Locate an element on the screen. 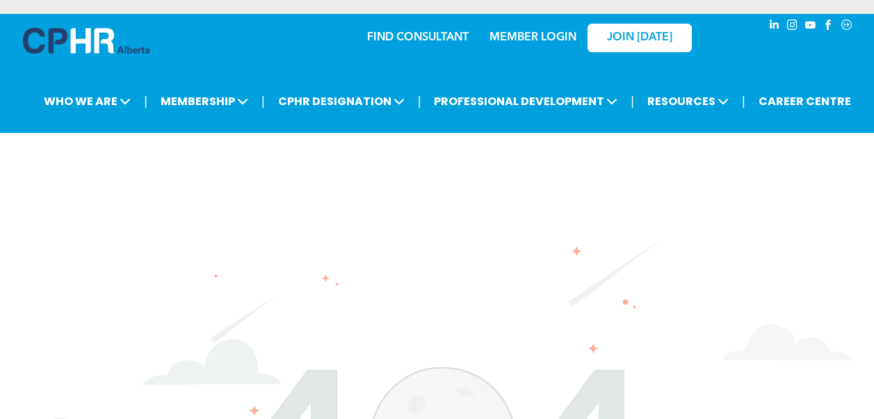 This screenshot has height=419, width=874. span: MEMBERSHIP is located at coordinates (204, 101).